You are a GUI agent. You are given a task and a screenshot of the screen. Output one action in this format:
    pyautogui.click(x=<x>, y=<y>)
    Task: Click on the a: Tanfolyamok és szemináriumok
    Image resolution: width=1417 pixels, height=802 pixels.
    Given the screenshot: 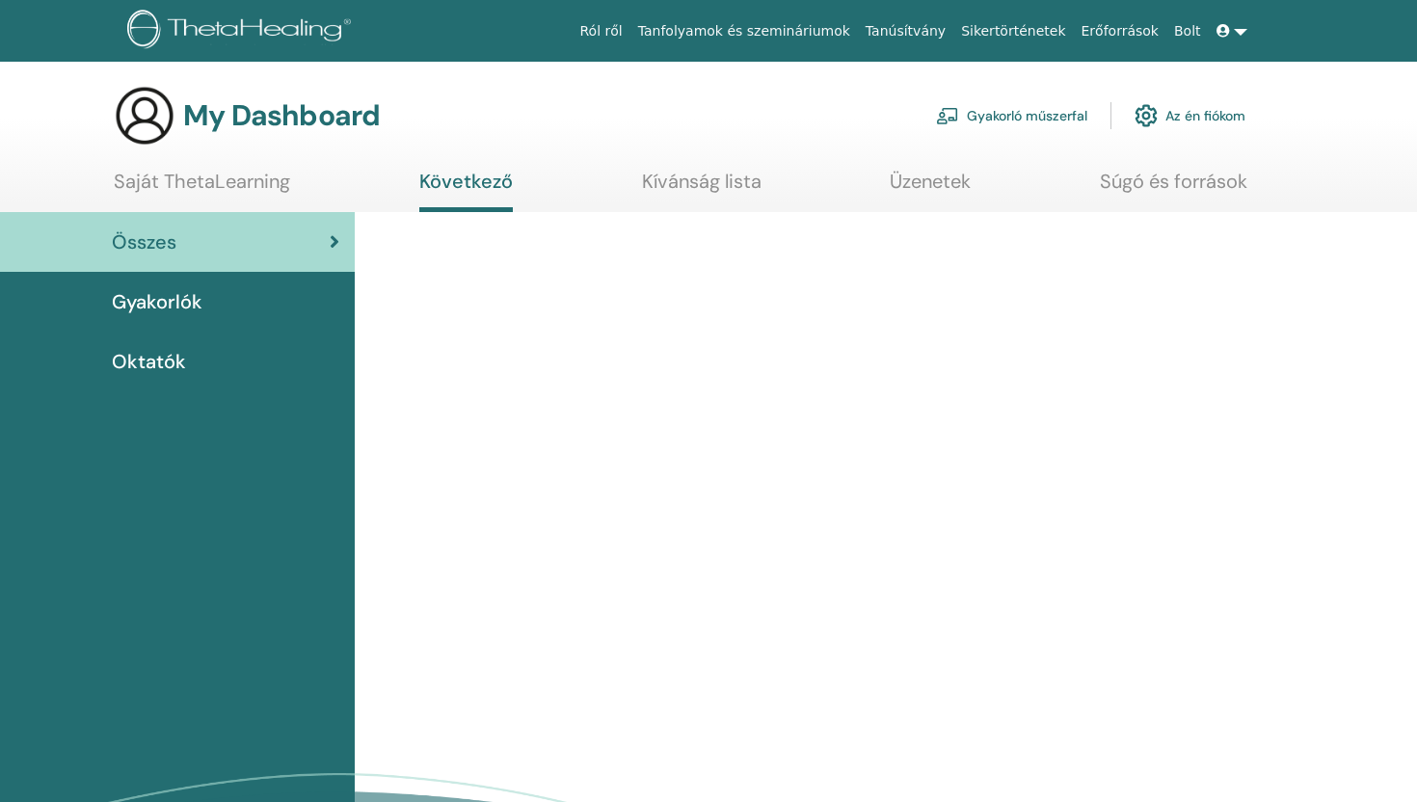 What is the action you would take?
    pyautogui.click(x=744, y=31)
    